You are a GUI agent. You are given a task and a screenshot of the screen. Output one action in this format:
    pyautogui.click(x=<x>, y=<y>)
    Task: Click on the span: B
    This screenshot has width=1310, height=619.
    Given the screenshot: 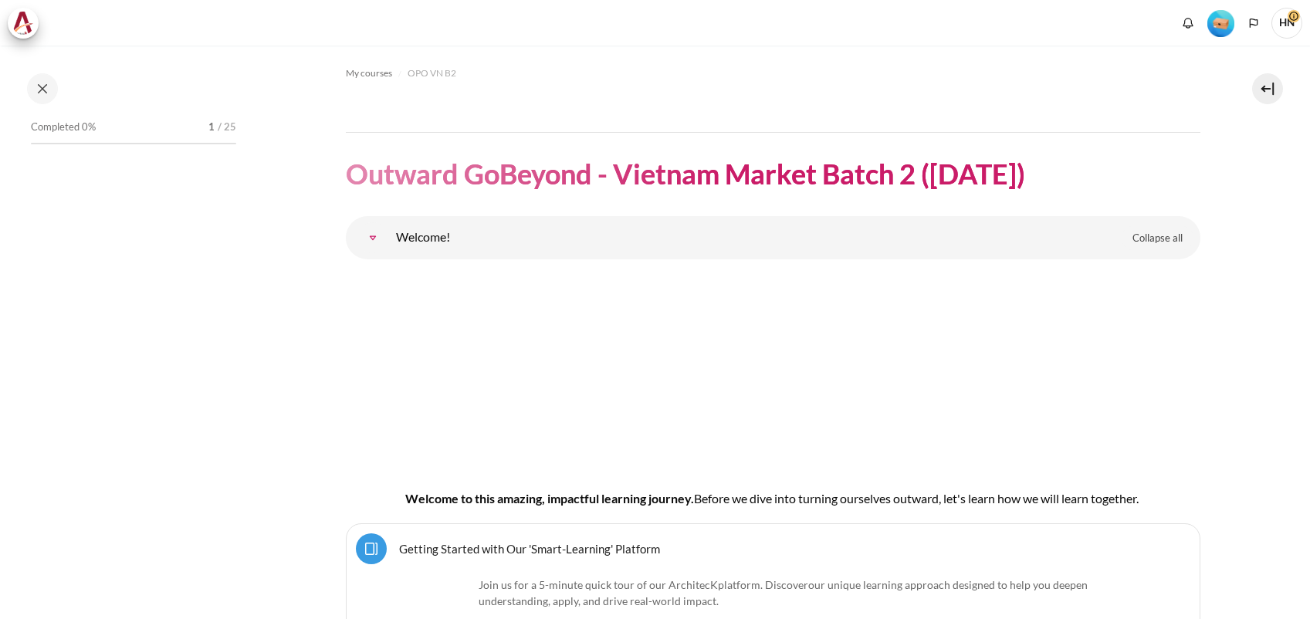 What is the action you would take?
    pyautogui.click(x=698, y=498)
    